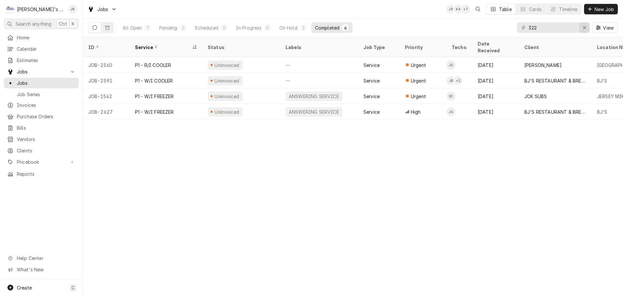 The width and height of the screenshot is (623, 296). Describe the element at coordinates (41, 174) in the screenshot. I see `a: Reports` at that location.